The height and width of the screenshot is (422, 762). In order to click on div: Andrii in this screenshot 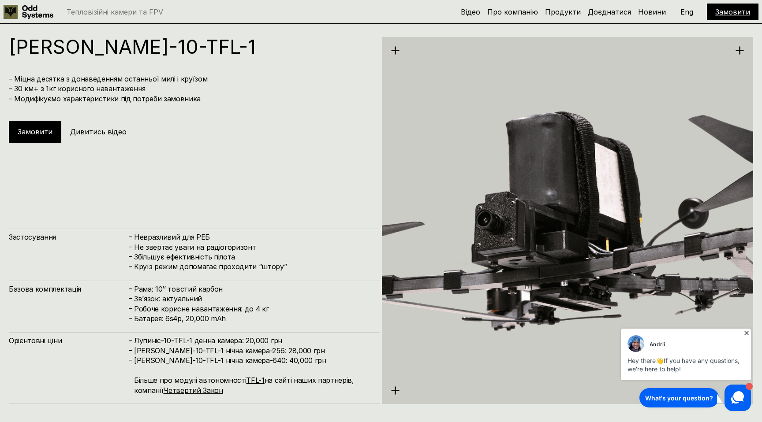, I will do `click(39, 19)`.